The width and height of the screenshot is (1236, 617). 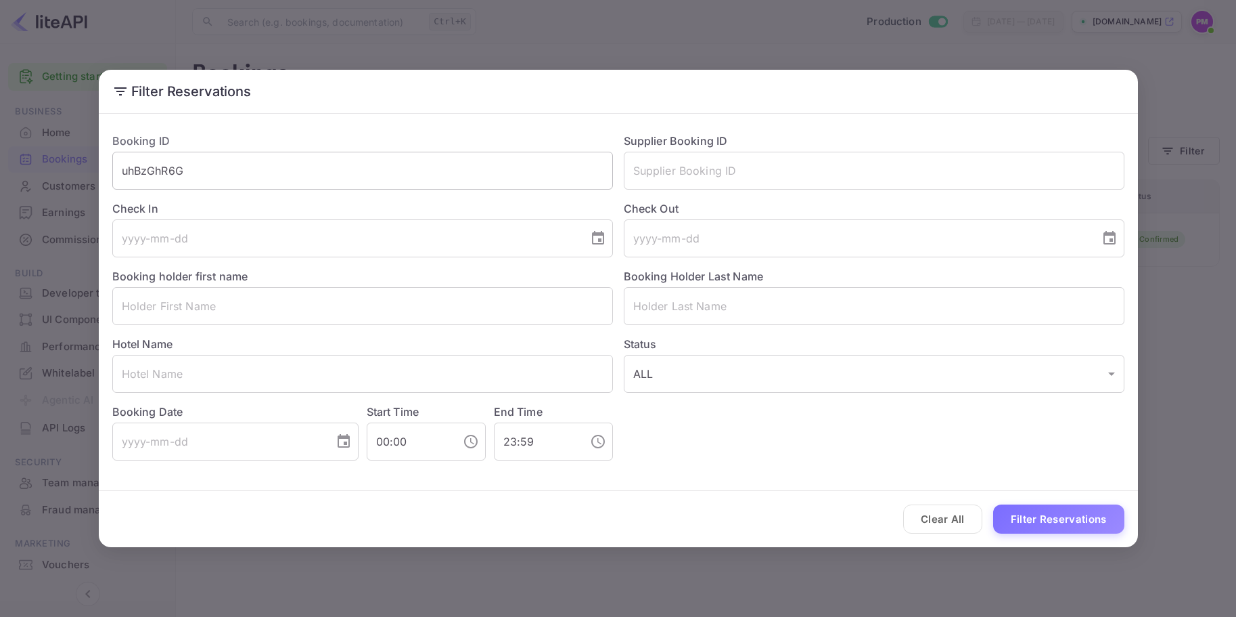 What do you see at coordinates (1059, 518) in the screenshot?
I see `button: Filter Reservations` at bounding box center [1059, 518].